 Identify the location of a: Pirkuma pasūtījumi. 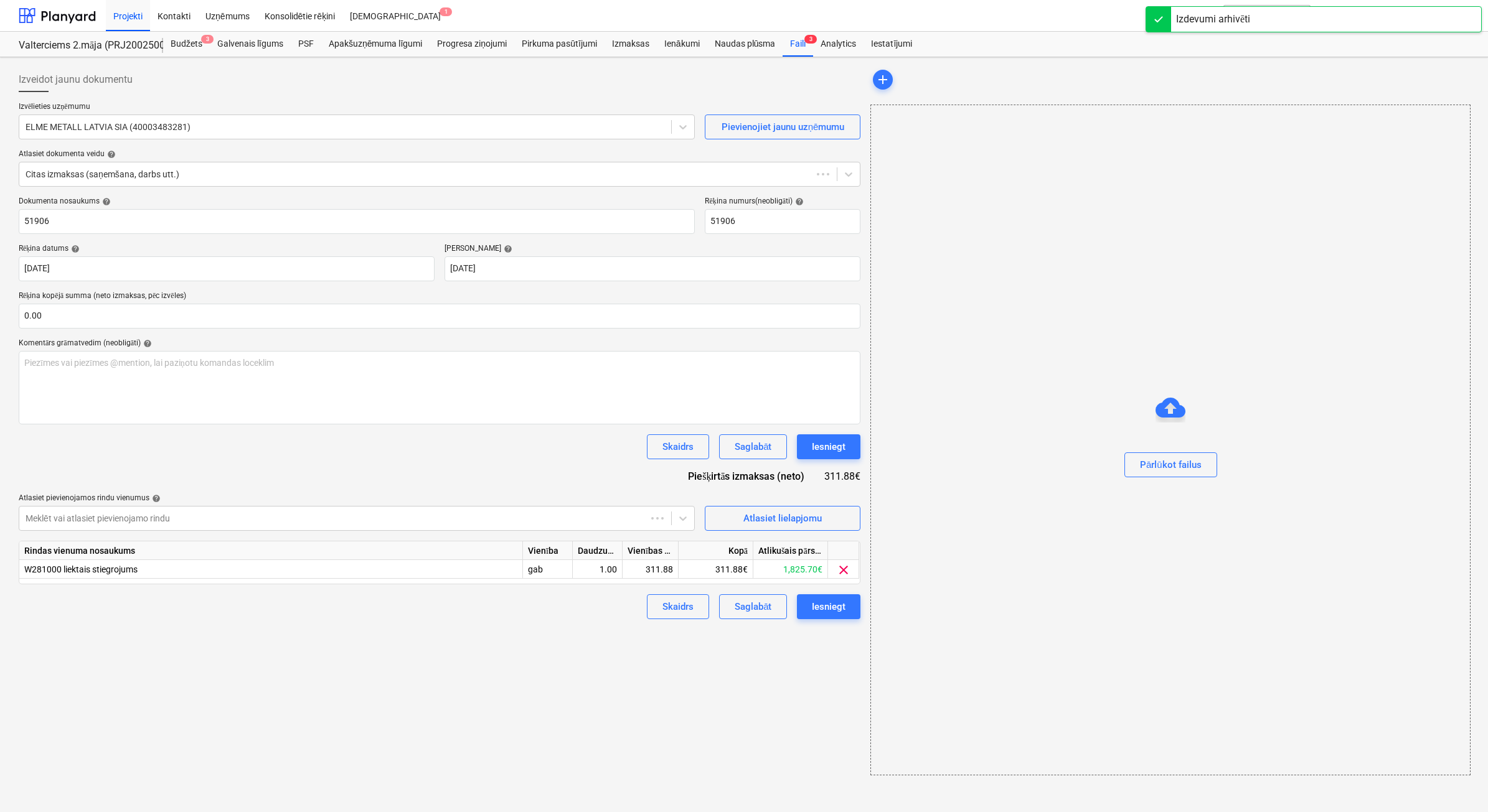
(559, 44).